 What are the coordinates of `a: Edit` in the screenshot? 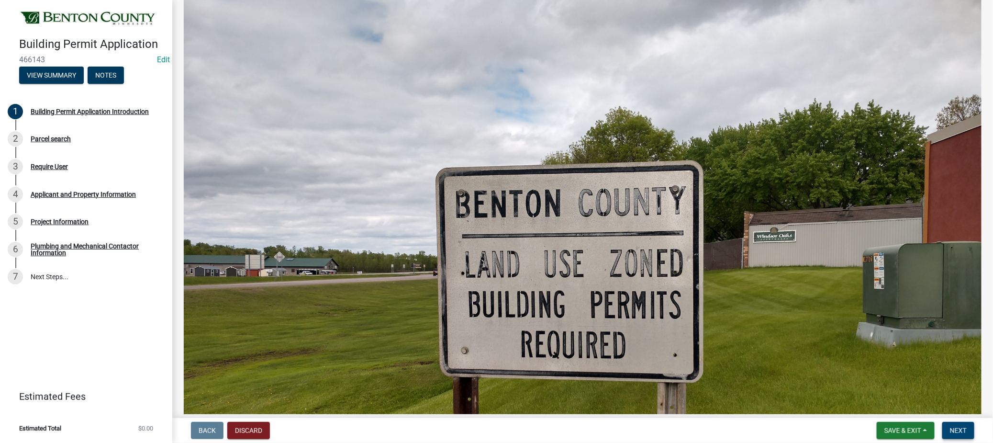 It's located at (163, 59).